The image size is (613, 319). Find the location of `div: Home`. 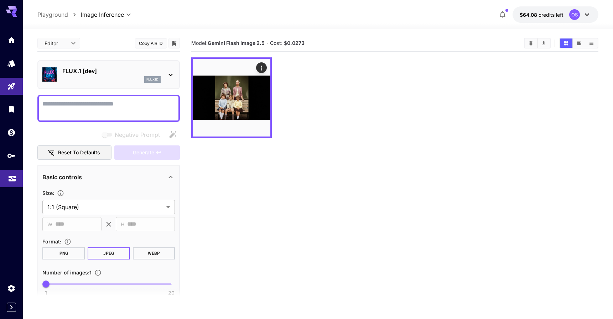

div: Home is located at coordinates (11, 40).